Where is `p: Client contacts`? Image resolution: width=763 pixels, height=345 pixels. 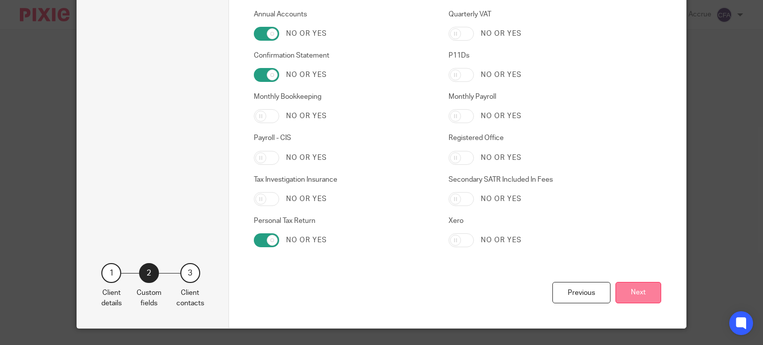
p: Client contacts is located at coordinates (190, 298).